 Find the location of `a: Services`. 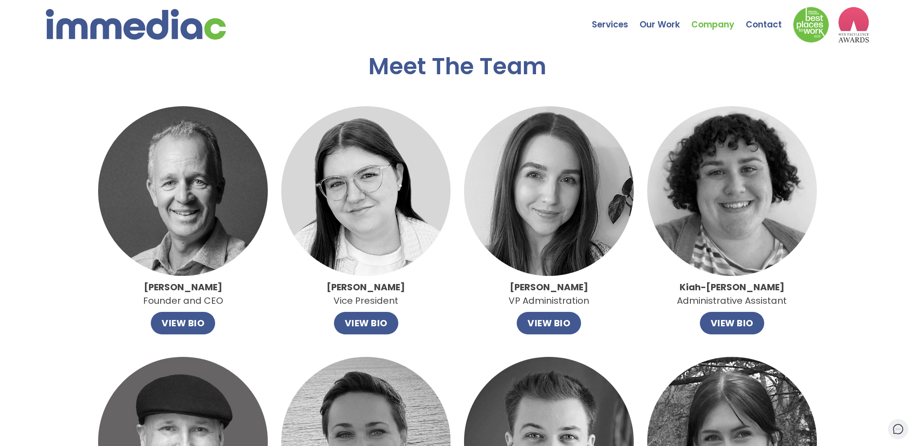

a: Services is located at coordinates (616, 18).